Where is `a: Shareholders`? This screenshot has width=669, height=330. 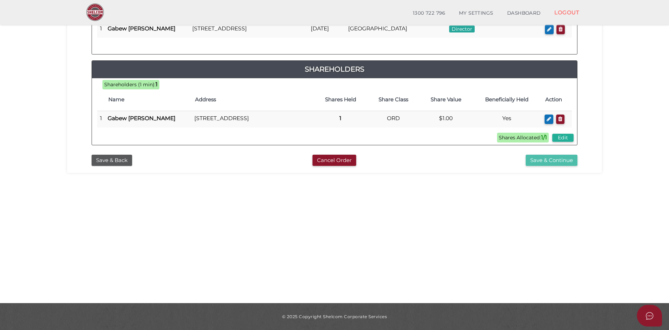 a: Shareholders is located at coordinates (334, 69).